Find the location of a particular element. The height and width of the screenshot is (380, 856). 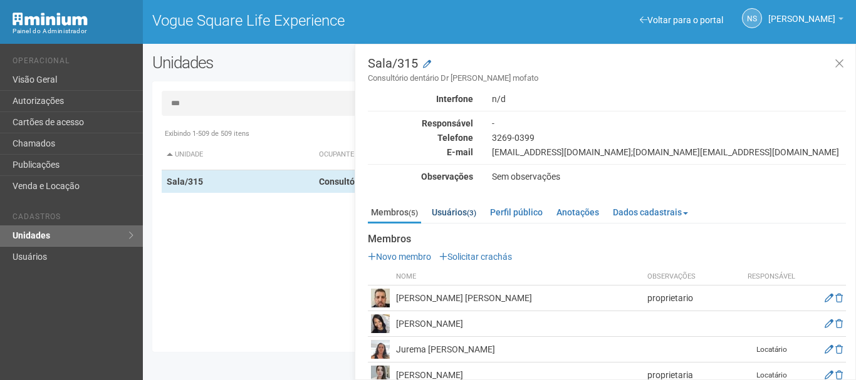

h1: Vogue Square Life Experience is located at coordinates (321, 21).